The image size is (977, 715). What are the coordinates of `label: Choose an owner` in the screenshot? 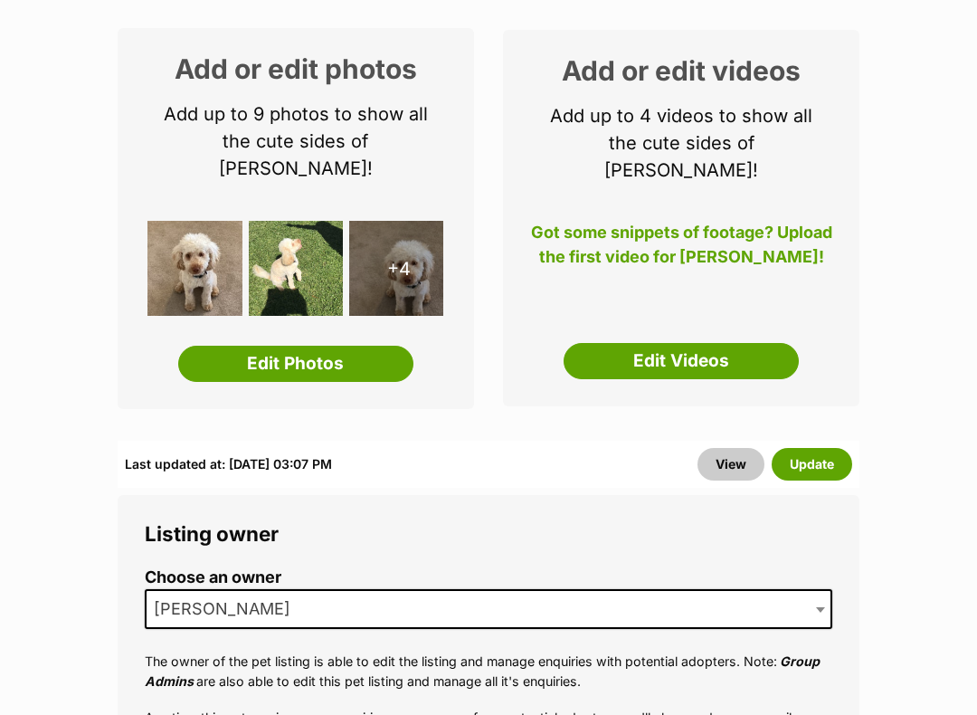 It's located at (489, 577).